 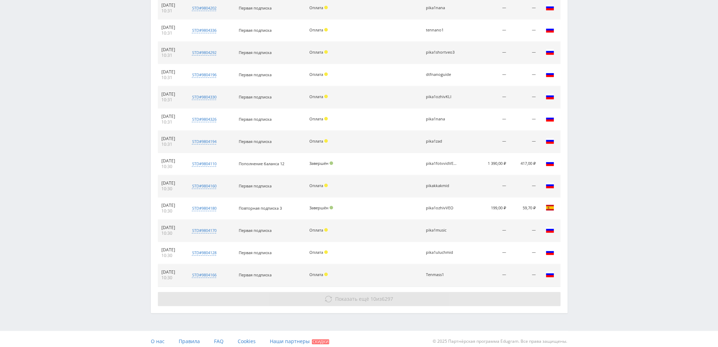 I want to click on span: Cookies, so click(x=246, y=341).